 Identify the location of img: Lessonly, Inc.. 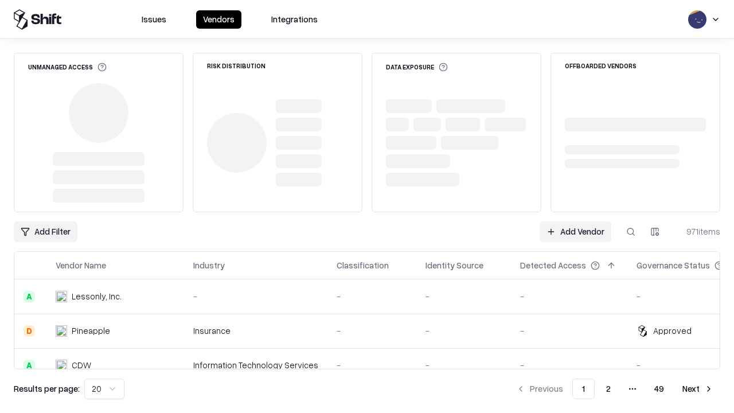
(61, 296).